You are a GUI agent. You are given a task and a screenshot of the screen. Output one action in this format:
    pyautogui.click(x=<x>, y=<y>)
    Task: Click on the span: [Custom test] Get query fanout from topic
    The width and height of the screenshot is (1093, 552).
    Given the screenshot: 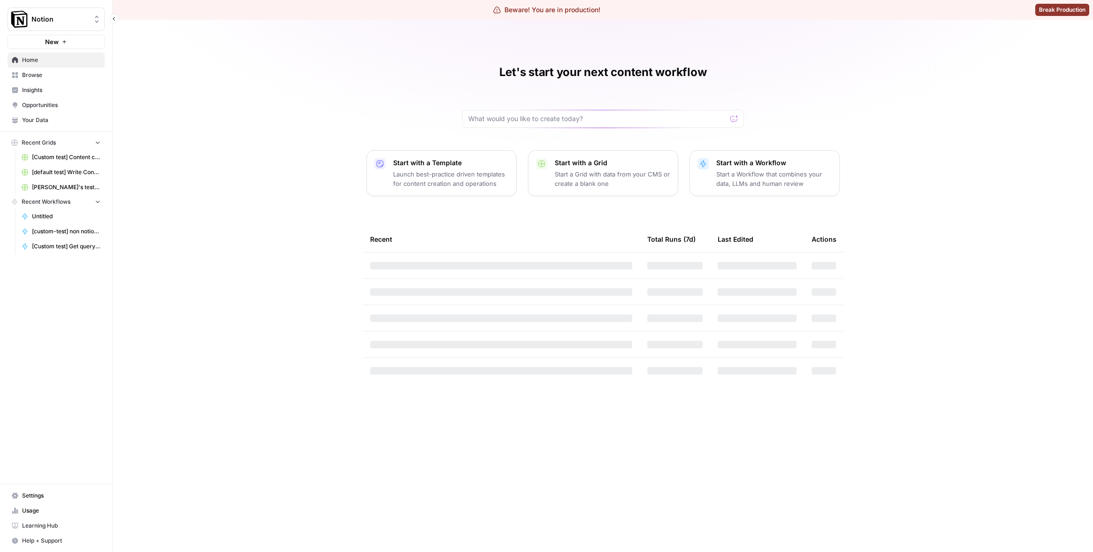 What is the action you would take?
    pyautogui.click(x=66, y=247)
    